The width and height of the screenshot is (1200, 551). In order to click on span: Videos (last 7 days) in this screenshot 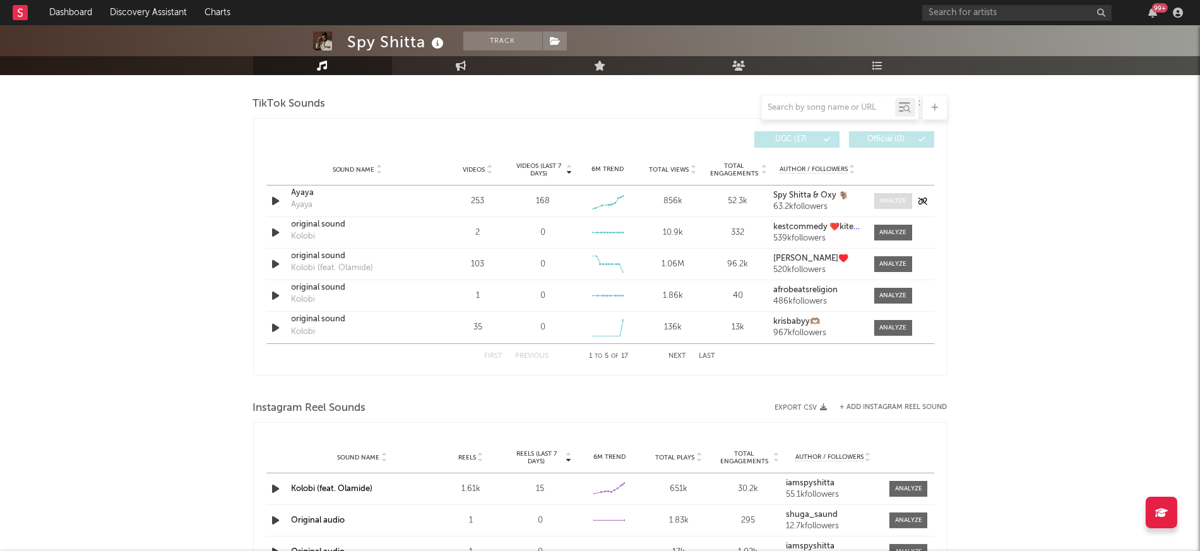, I will do `click(538, 170)`.